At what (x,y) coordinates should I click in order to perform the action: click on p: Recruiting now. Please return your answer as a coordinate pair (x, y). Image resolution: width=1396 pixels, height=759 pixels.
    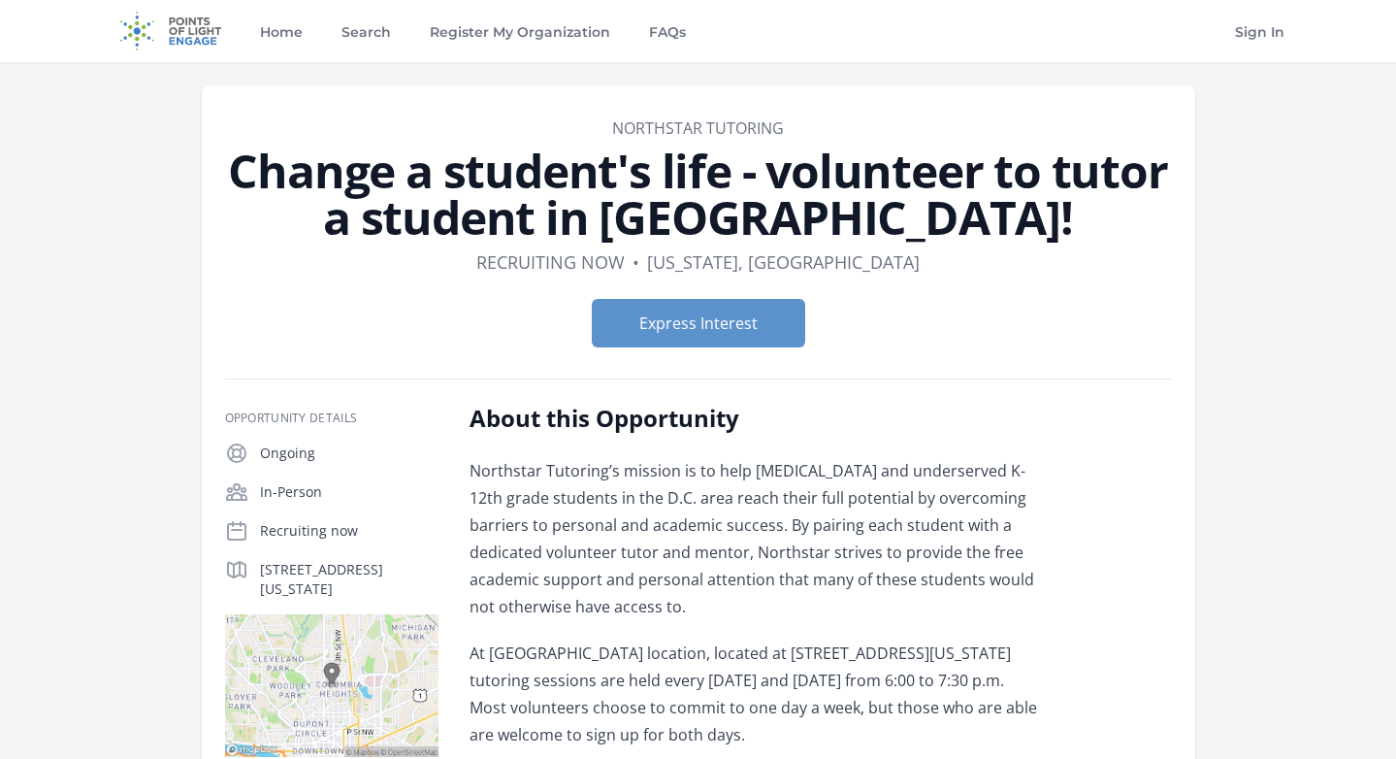
    Looking at the image, I should click on (349, 531).